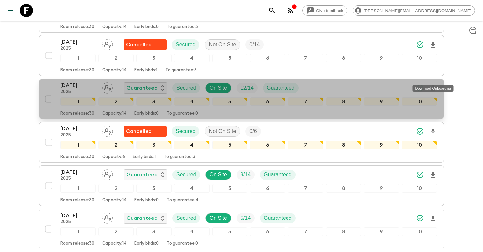 This screenshot has height=252, width=483. I want to click on p: 5 / 14, so click(245, 218).